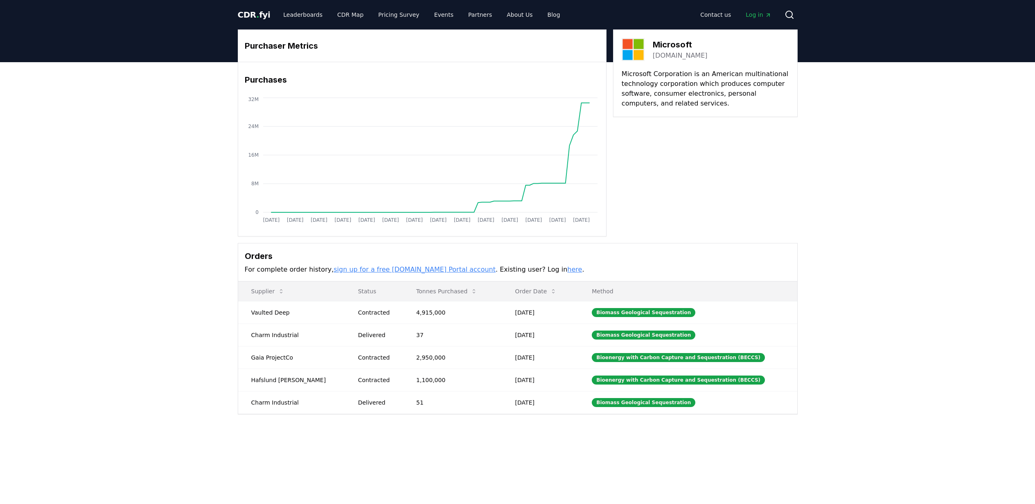 This screenshot has width=1035, height=504. I want to click on a: here, so click(575, 269).